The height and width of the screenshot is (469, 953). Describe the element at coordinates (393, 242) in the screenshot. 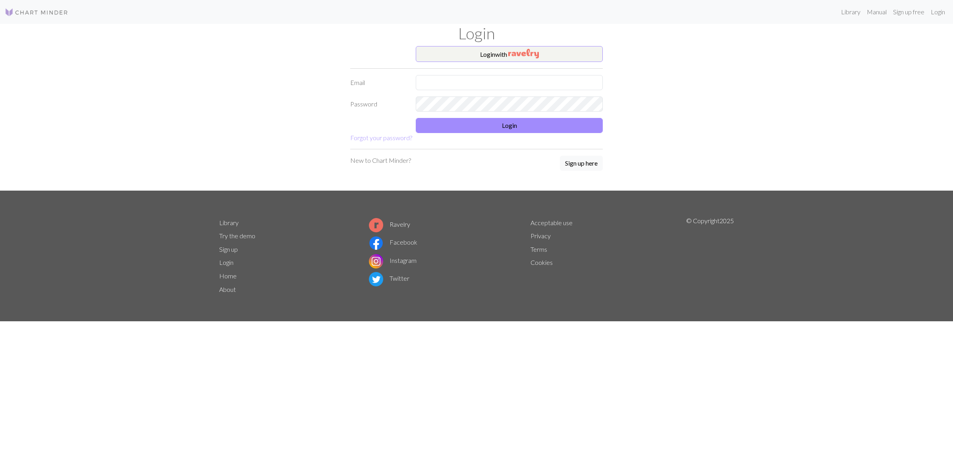

I see `a: Facebook` at that location.